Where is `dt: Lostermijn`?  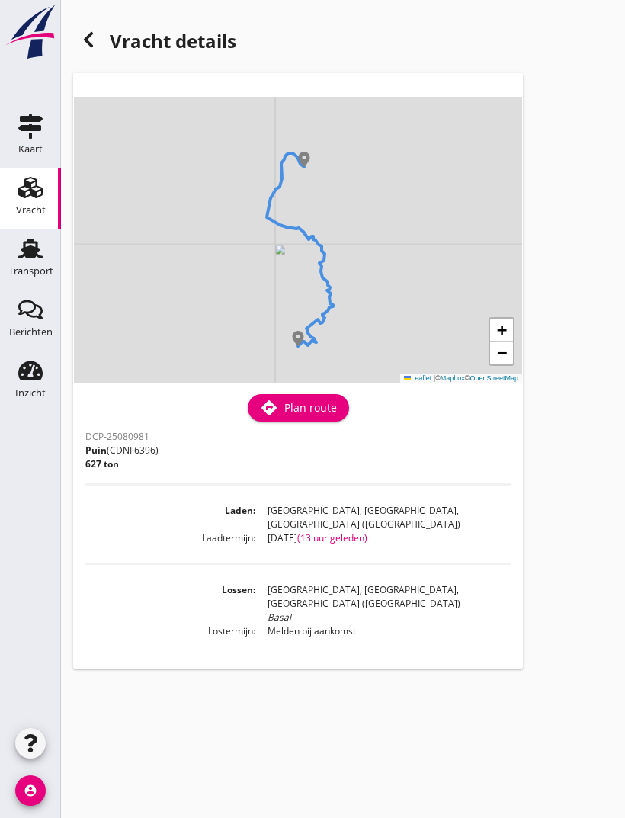
dt: Lostermijn is located at coordinates (170, 632).